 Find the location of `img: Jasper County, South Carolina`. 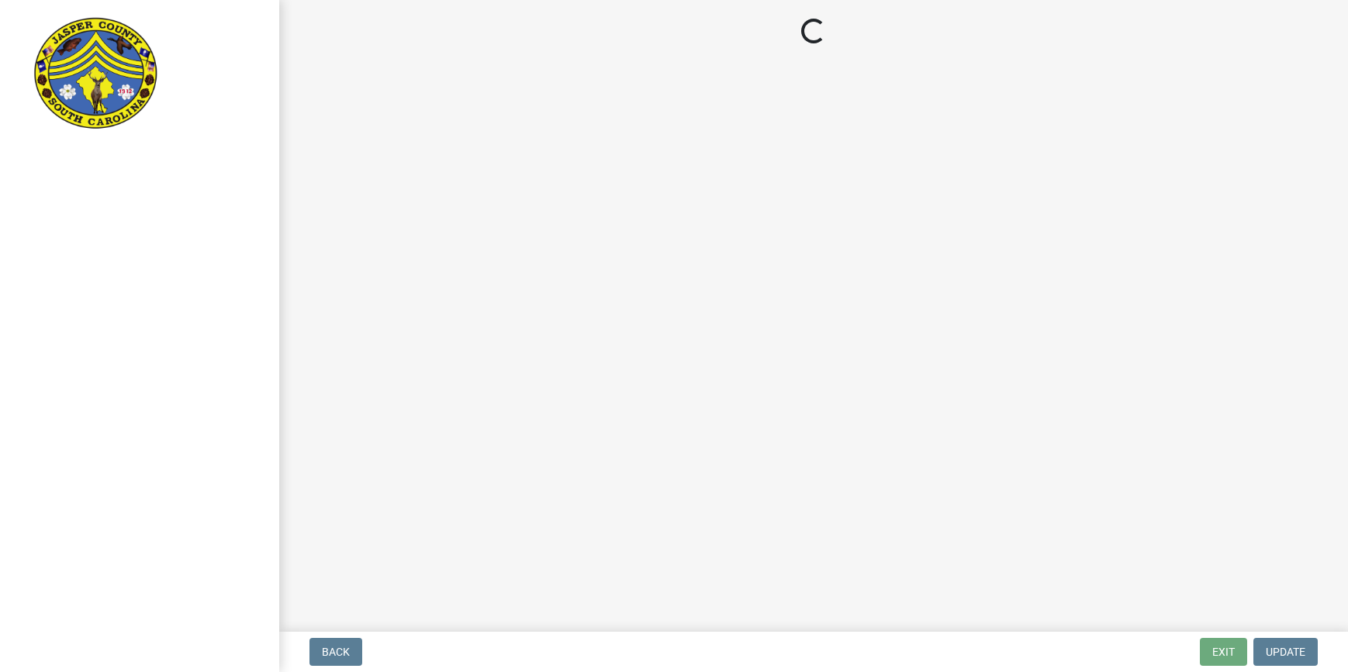

img: Jasper County, South Carolina is located at coordinates (95, 74).